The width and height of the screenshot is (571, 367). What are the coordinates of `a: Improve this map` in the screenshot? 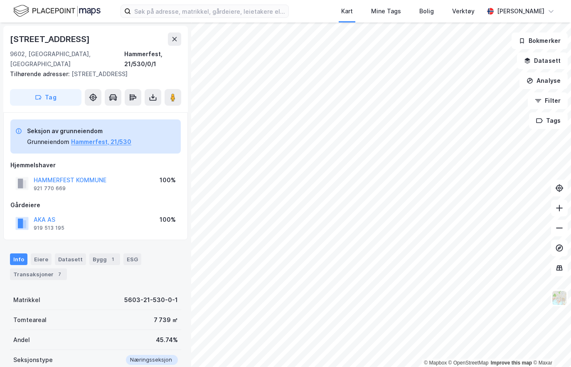 It's located at (511, 363).